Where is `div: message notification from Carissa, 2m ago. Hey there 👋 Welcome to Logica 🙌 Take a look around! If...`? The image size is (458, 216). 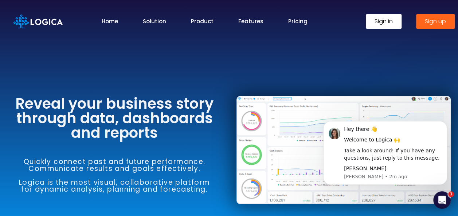 div: message notification from Carissa, 2m ago. Hey there 👋 Welcome to Logica 🙌 Take a look around! If... is located at coordinates (73, 43).